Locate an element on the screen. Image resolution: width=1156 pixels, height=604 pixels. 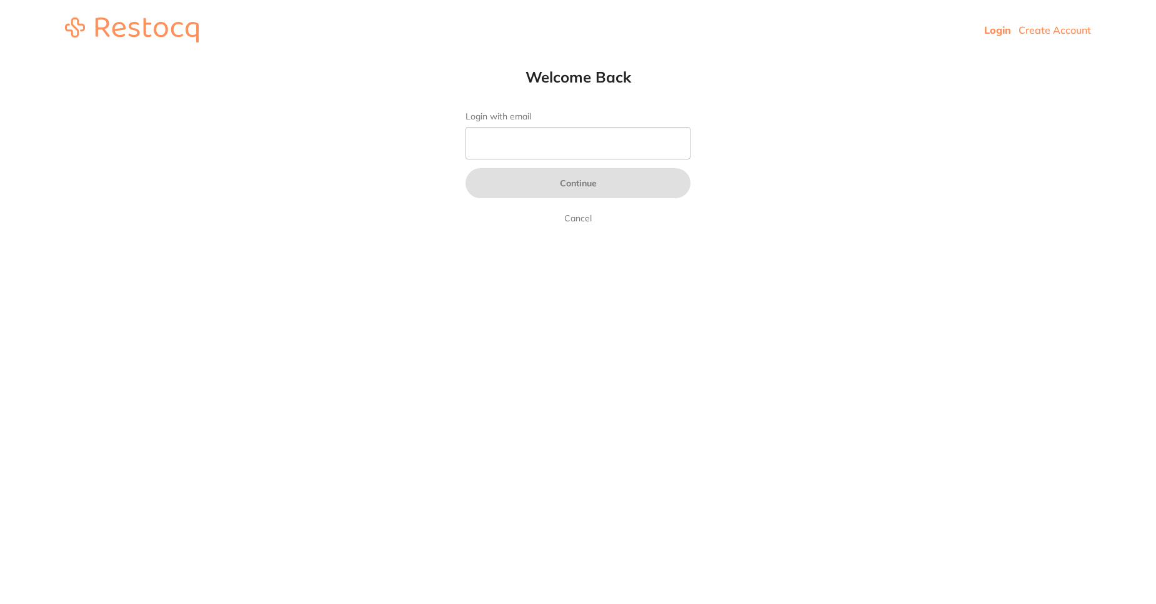
label: Login with email is located at coordinates (578, 116).